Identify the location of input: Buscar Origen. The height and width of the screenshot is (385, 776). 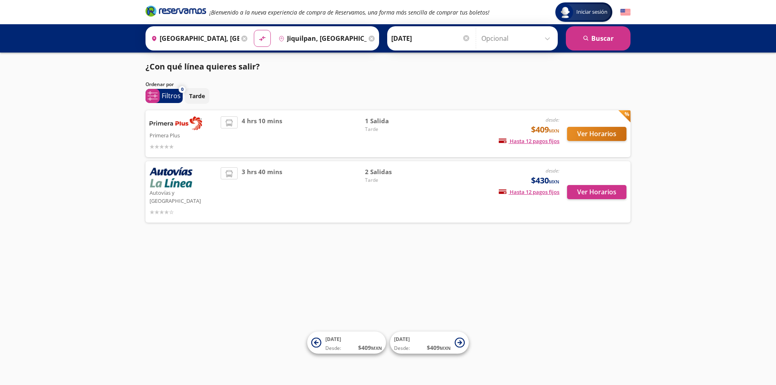
(194, 38).